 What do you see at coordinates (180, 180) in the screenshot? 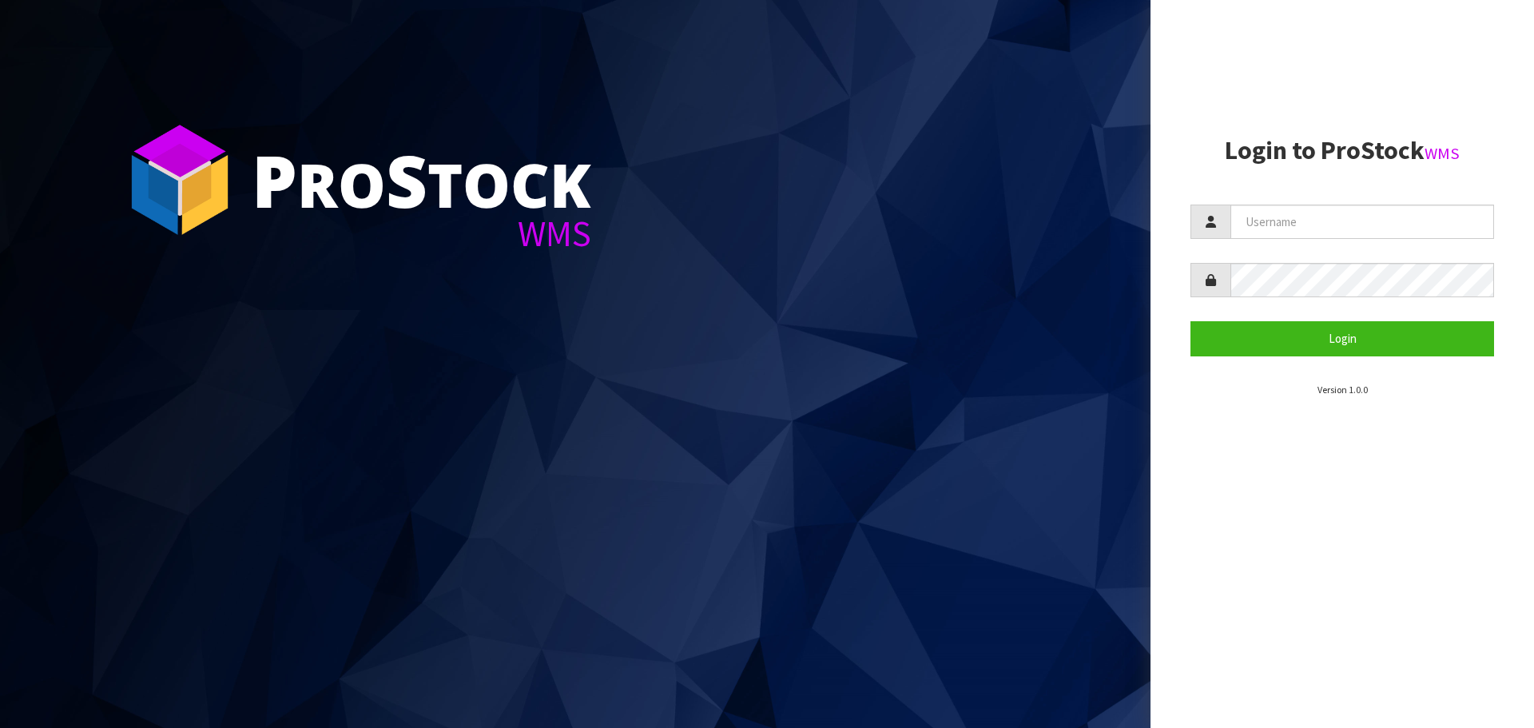
I see `img: ProStock Cube` at bounding box center [180, 180].